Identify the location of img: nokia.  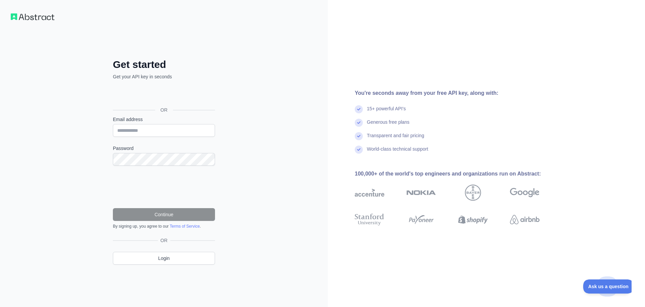
(422, 193).